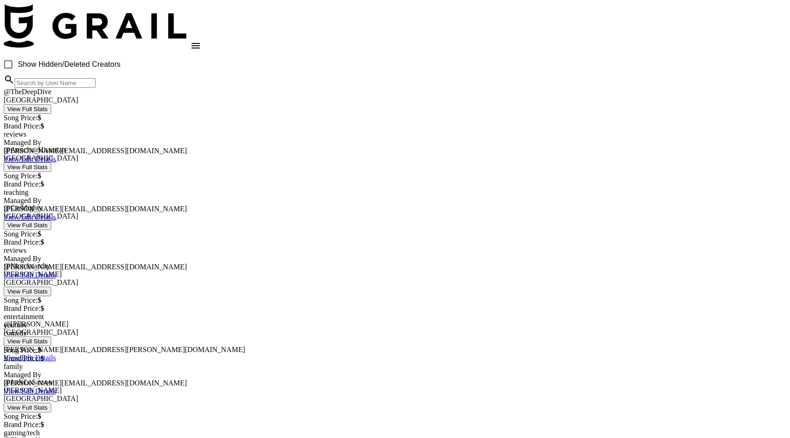 This screenshot has height=438, width=790. I want to click on div: @ NionAnarchy, so click(395, 266).